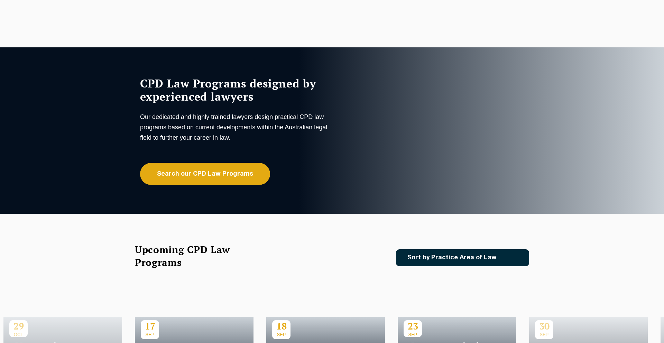 The image size is (664, 343). What do you see at coordinates (150, 326) in the screenshot?
I see `p: 17` at bounding box center [150, 326].